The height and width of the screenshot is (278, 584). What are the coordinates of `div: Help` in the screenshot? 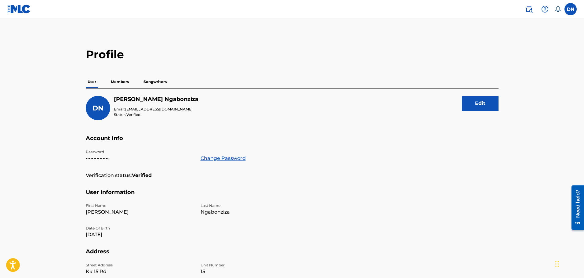 It's located at (545, 9).